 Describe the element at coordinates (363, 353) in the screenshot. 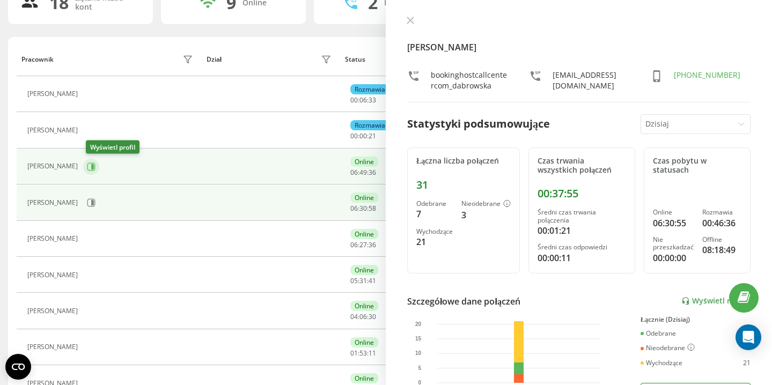

I see `span: 53` at that location.